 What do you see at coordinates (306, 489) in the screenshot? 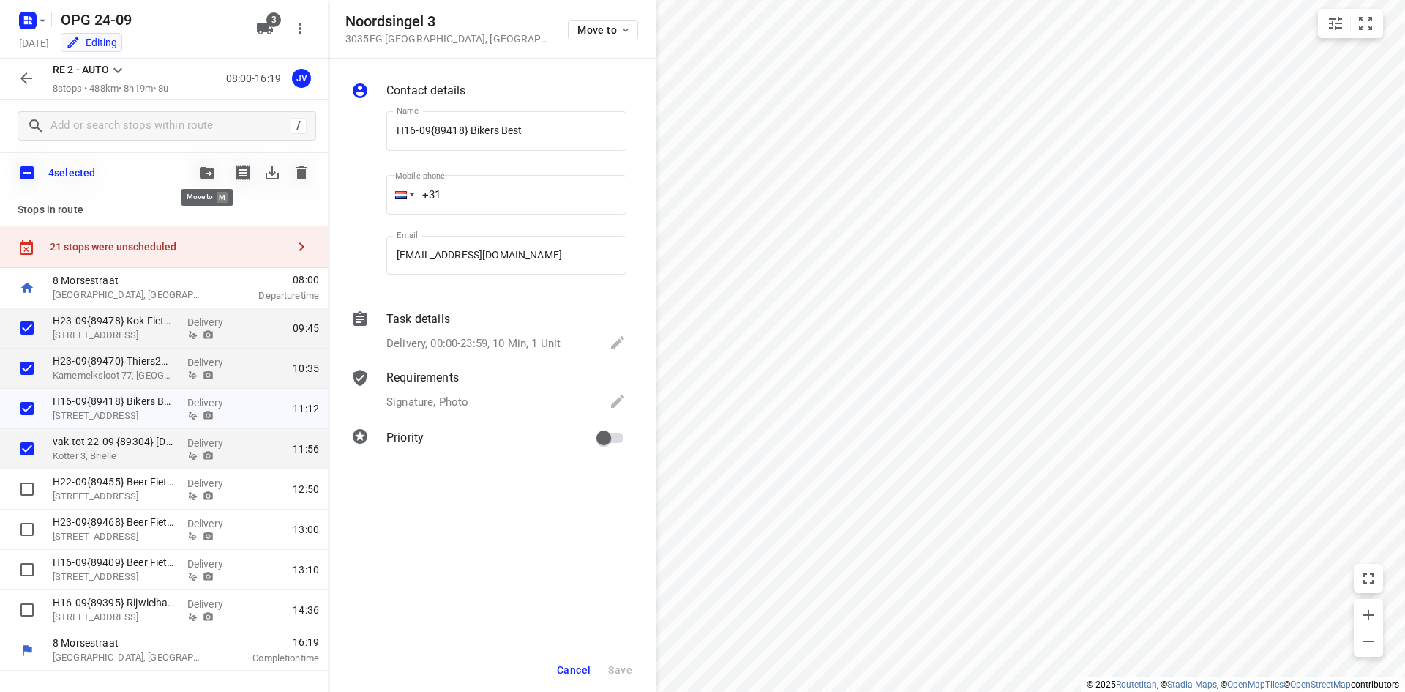
I see `span: 12:50` at bounding box center [306, 489].